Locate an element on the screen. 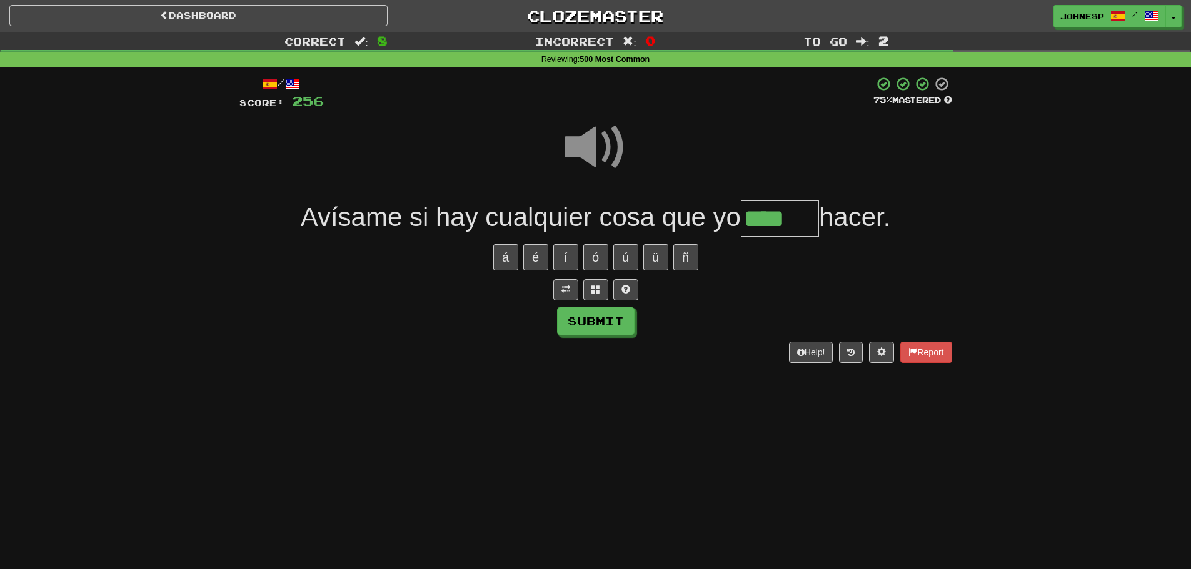  div: Mastered is located at coordinates (913, 101).